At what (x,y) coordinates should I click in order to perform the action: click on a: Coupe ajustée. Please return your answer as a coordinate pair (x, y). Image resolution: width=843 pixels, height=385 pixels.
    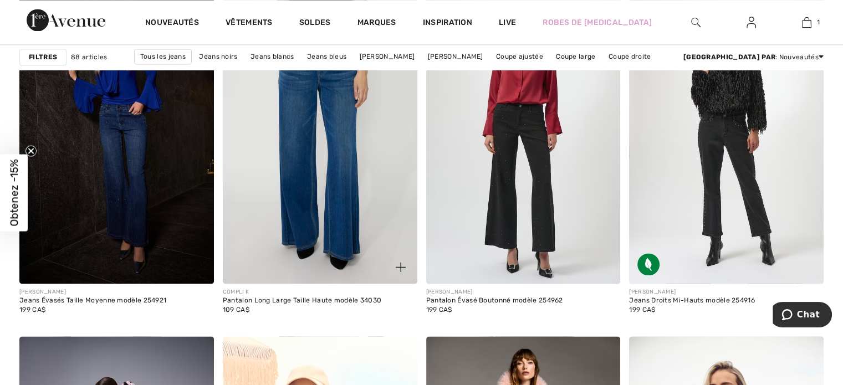
    Looking at the image, I should click on (519, 57).